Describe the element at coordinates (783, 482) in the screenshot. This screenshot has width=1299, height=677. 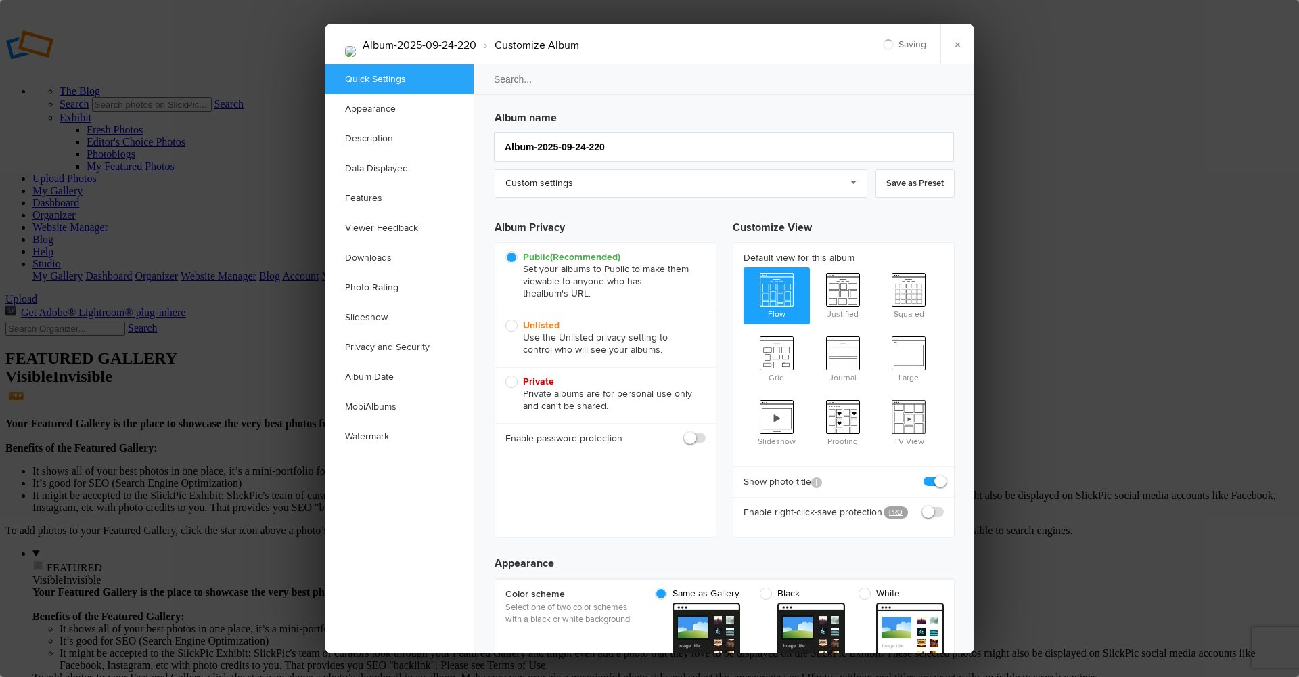
I see `b: Show photo title` at that location.